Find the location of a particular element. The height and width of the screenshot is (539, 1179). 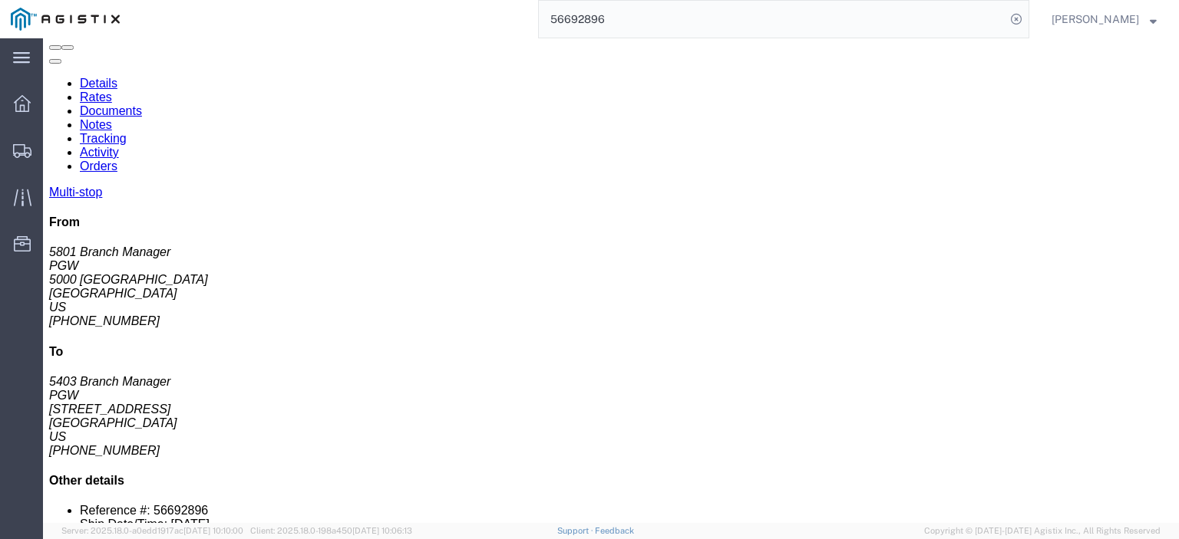

span: Client: 2025.18.0-198a450 is located at coordinates (331, 531).